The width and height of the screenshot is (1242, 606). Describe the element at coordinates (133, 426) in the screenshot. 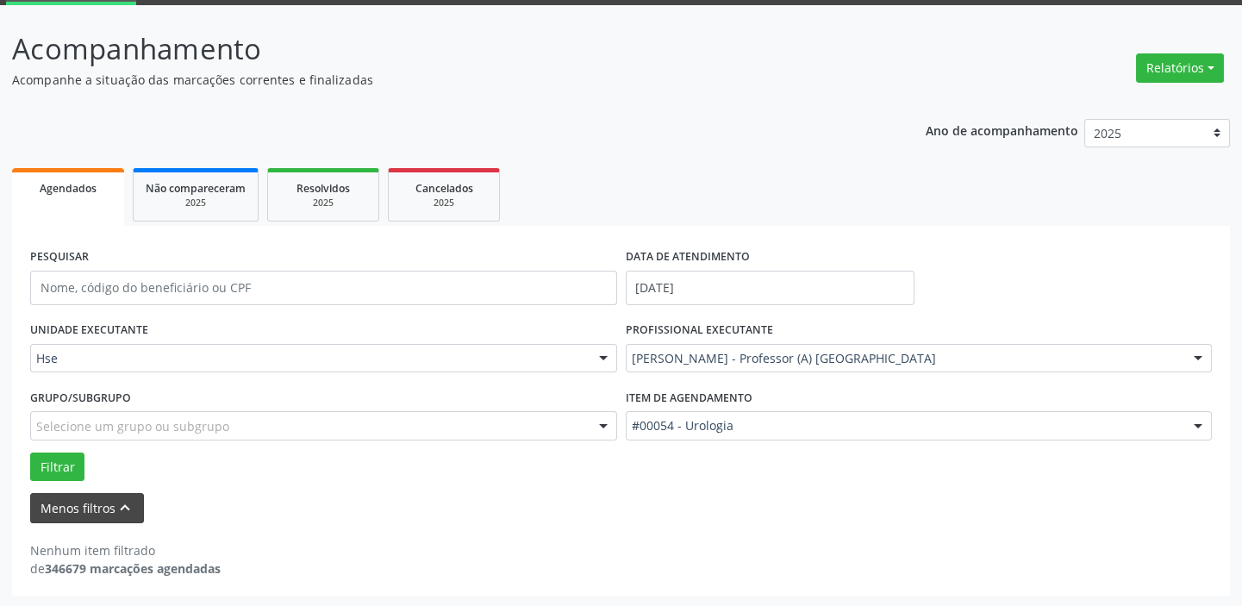

I see `span: Selecione um grupo ou subgrupo` at that location.